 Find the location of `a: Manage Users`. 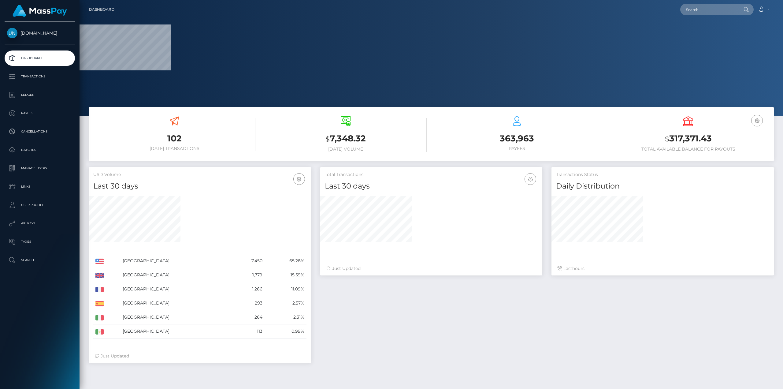

a: Manage Users is located at coordinates (40, 168).